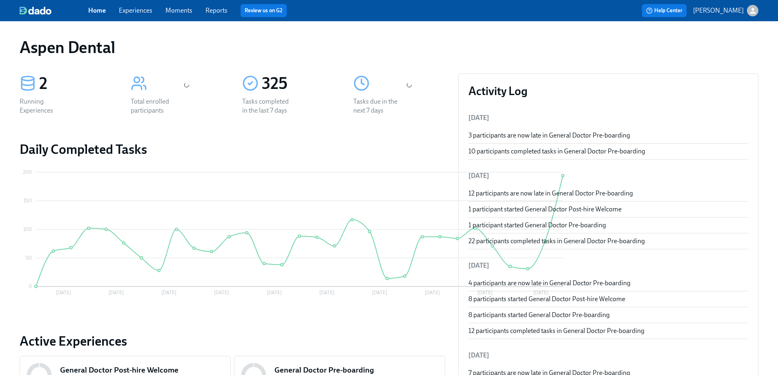 The image size is (778, 375). Describe the element at coordinates (608, 315) in the screenshot. I see `div: 8 participants started General Doctor Pre-boarding` at that location.